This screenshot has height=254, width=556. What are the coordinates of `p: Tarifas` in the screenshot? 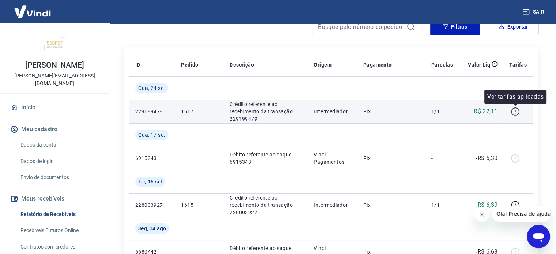 It's located at (518, 65).